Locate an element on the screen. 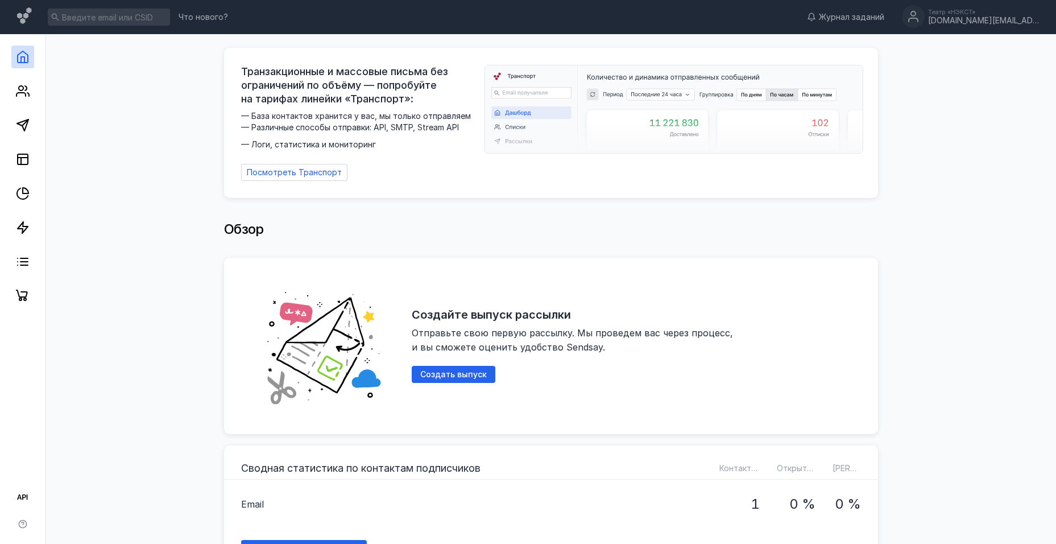  a: Посмотреть Транспорт is located at coordinates (294, 172).